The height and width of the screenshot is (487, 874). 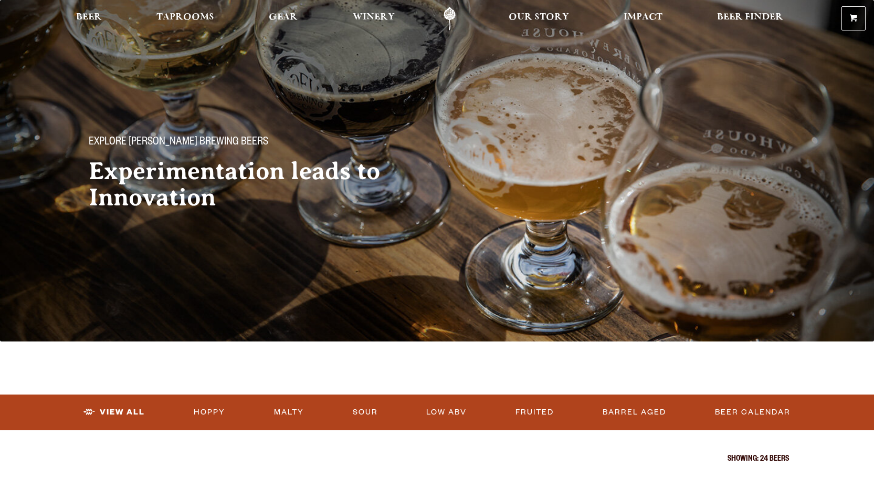 What do you see at coordinates (446, 412) in the screenshot?
I see `a: Low ABV` at bounding box center [446, 412].